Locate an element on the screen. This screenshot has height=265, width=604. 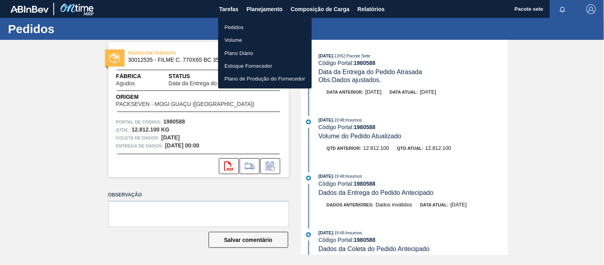
font: Plano Diário is located at coordinates (239, 53).